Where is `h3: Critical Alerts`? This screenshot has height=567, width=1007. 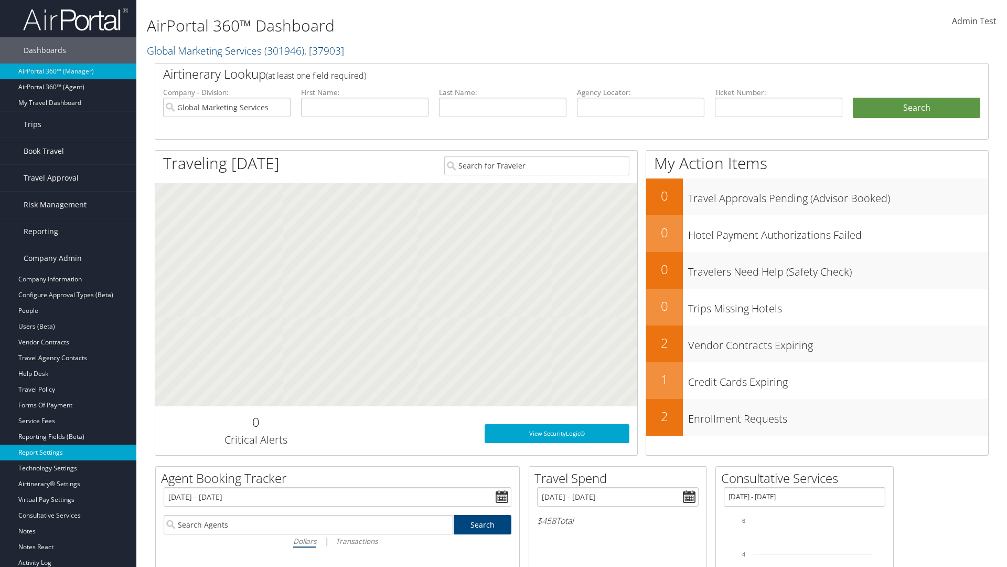
h3: Critical Alerts is located at coordinates (256, 440).